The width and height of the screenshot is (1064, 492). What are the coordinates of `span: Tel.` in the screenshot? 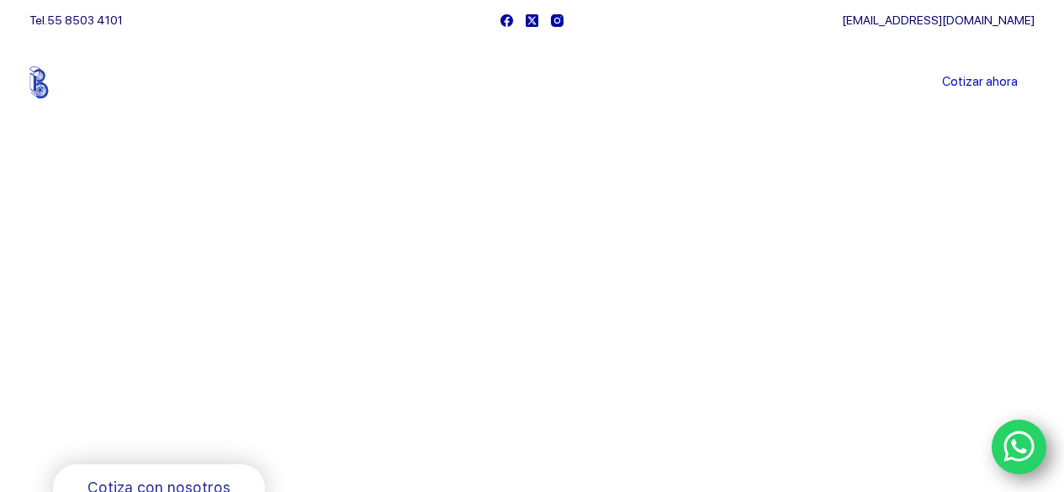 It's located at (76, 20).